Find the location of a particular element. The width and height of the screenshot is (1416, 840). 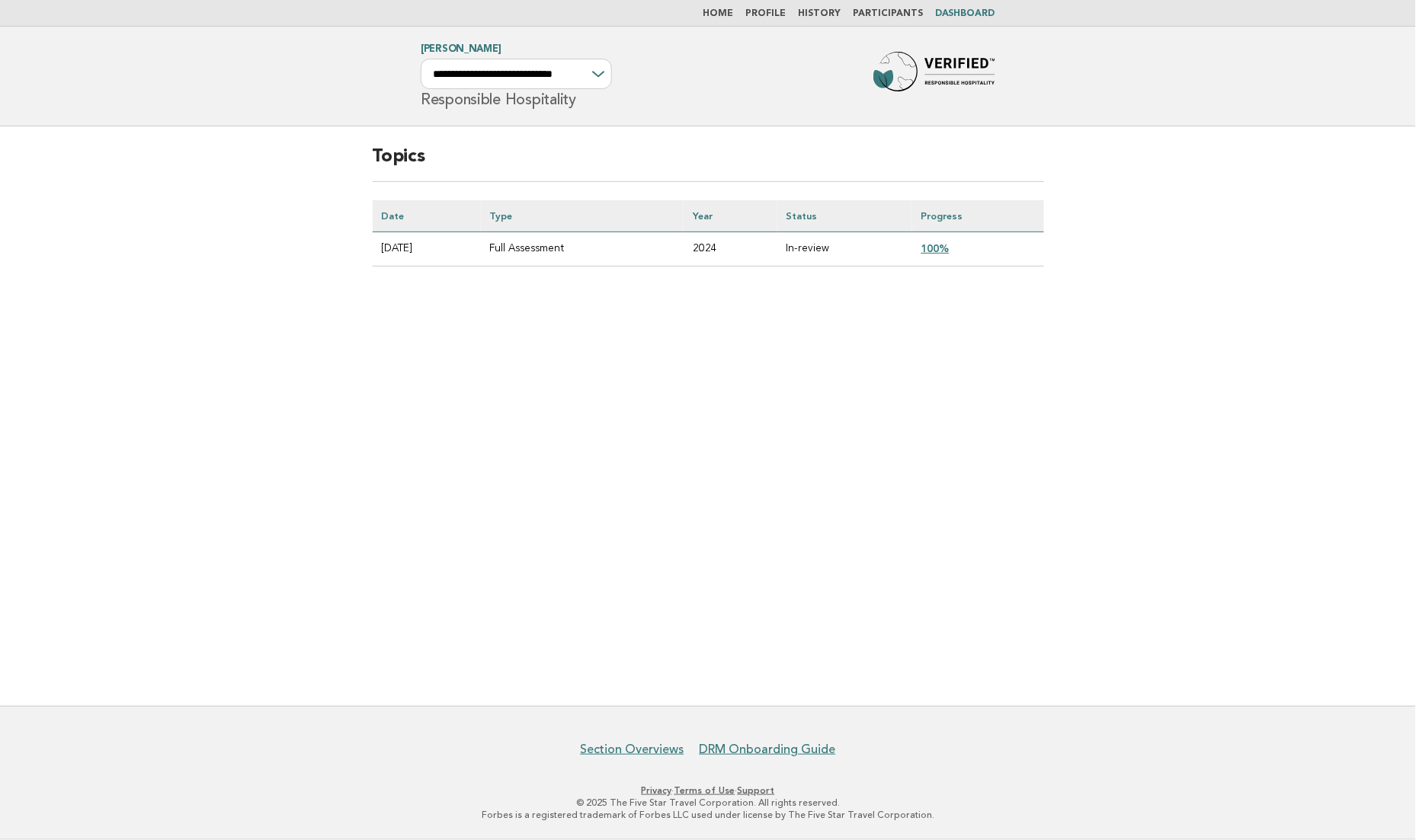

a: Dashboard is located at coordinates (965, 14).